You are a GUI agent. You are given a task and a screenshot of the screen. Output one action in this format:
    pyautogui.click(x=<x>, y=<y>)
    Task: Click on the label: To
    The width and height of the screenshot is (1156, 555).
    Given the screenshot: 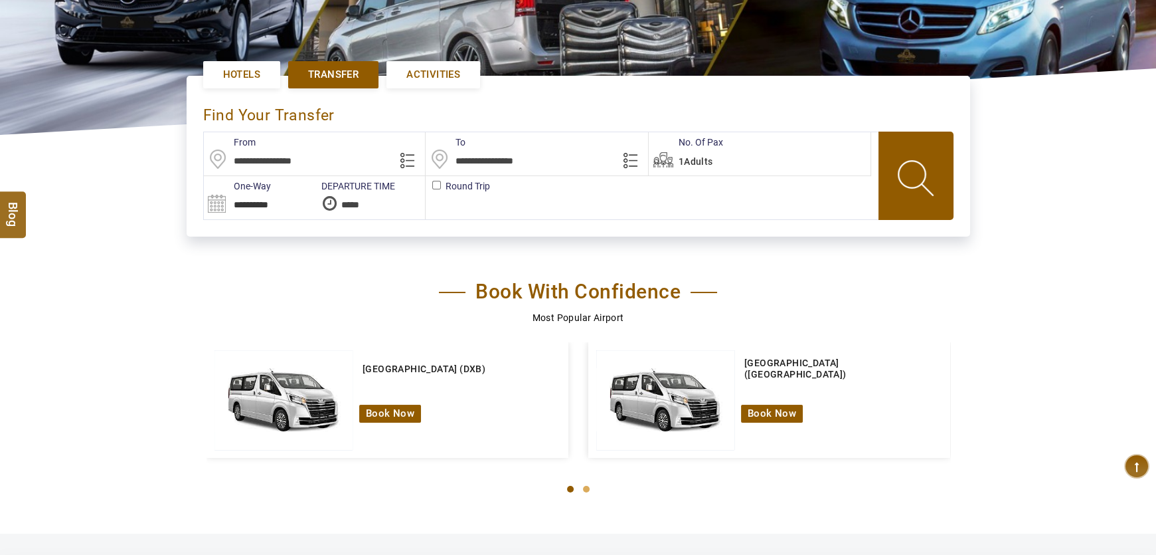 What is the action you would take?
    pyautogui.click(x=446, y=142)
    